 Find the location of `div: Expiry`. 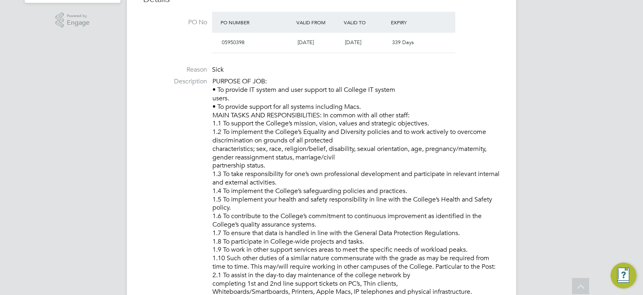

div: Expiry is located at coordinates (412, 22).